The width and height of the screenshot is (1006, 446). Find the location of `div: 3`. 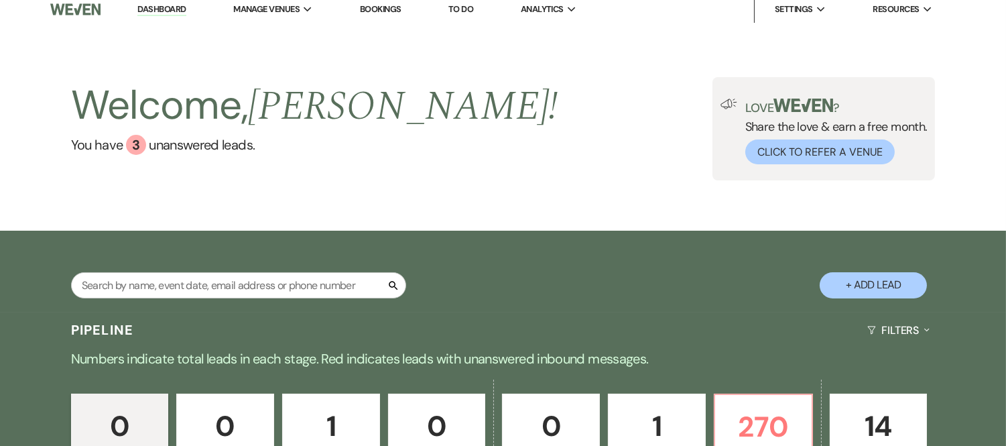

div: 3 is located at coordinates (136, 145).